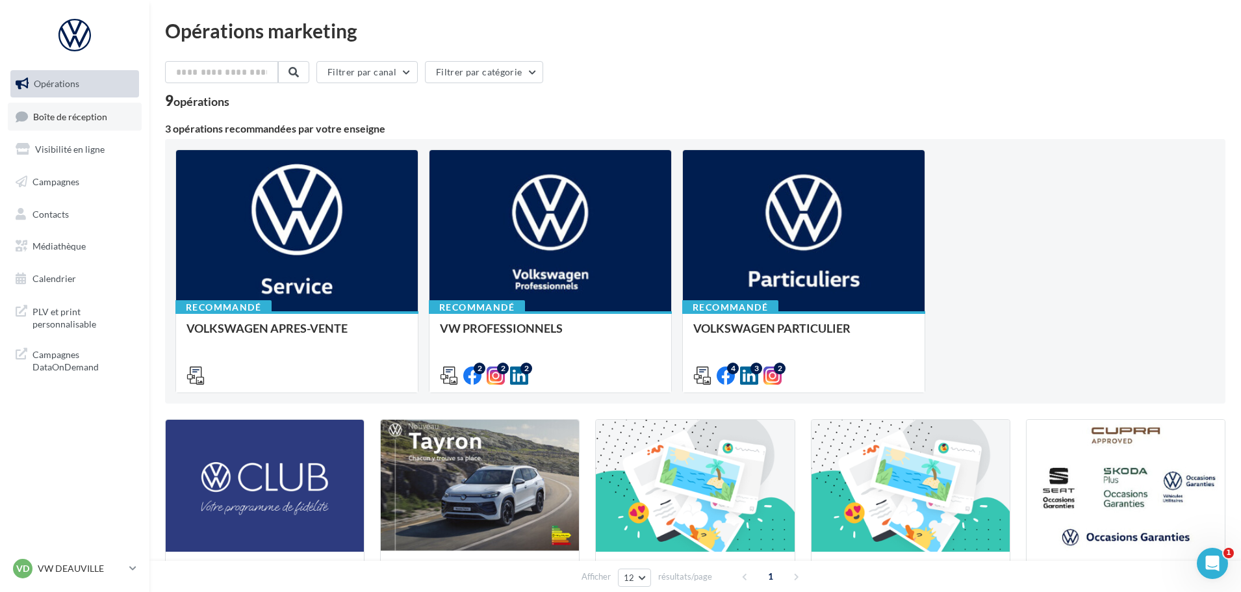 The image size is (1241, 592). What do you see at coordinates (695, 31) in the screenshot?
I see `div: Opérations marketing` at bounding box center [695, 31].